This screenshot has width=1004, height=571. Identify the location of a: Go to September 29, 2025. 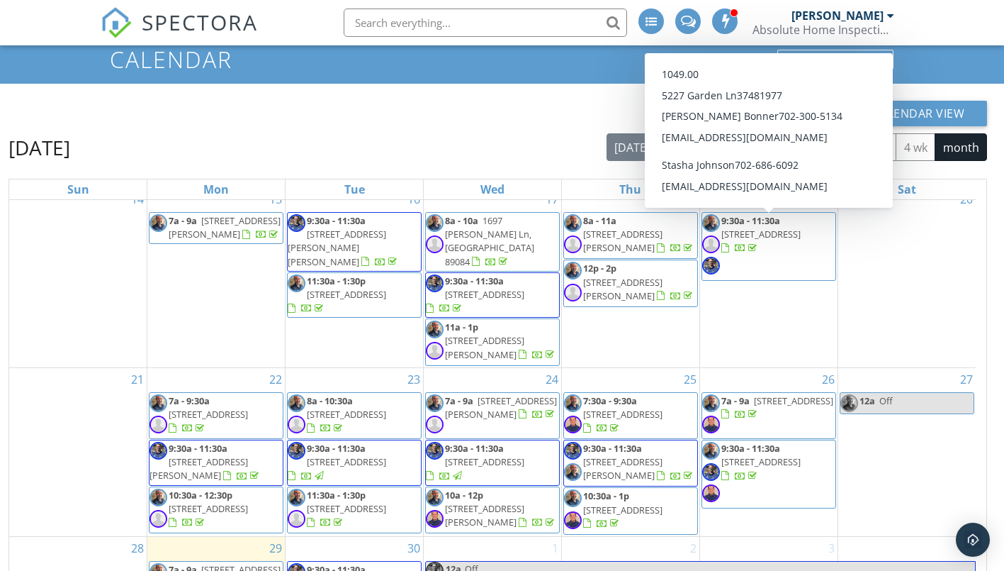
(276, 548).